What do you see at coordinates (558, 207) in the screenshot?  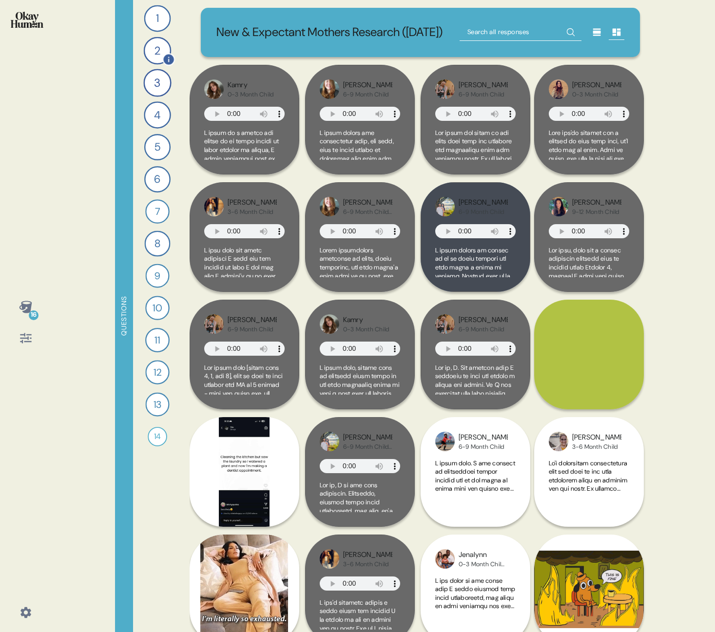 I see `img: profilepic_23998246113203785.jpg` at bounding box center [558, 207].